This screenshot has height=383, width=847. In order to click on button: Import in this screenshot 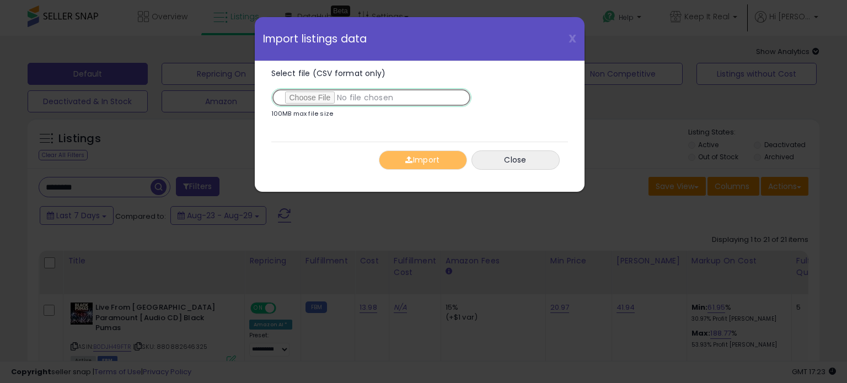, I will do `click(423, 160)`.